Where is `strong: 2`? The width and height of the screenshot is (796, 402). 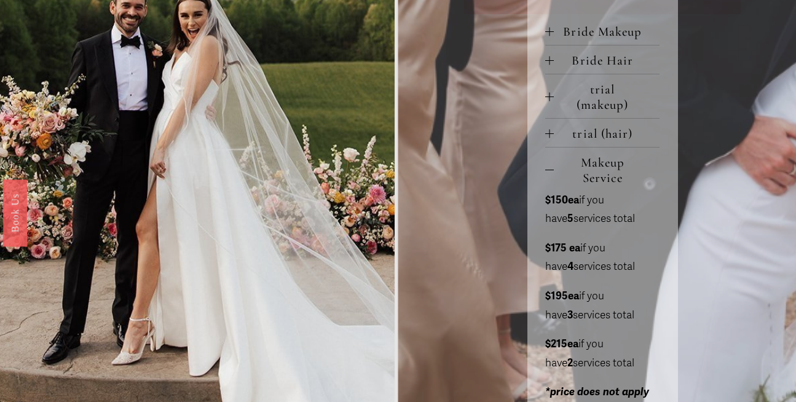 strong: 2 is located at coordinates (570, 363).